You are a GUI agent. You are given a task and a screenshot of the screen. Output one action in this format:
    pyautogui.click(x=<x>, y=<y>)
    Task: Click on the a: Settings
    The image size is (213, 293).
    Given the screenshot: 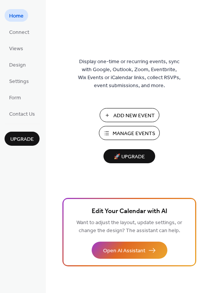 What is the action you would take?
    pyautogui.click(x=19, y=81)
    